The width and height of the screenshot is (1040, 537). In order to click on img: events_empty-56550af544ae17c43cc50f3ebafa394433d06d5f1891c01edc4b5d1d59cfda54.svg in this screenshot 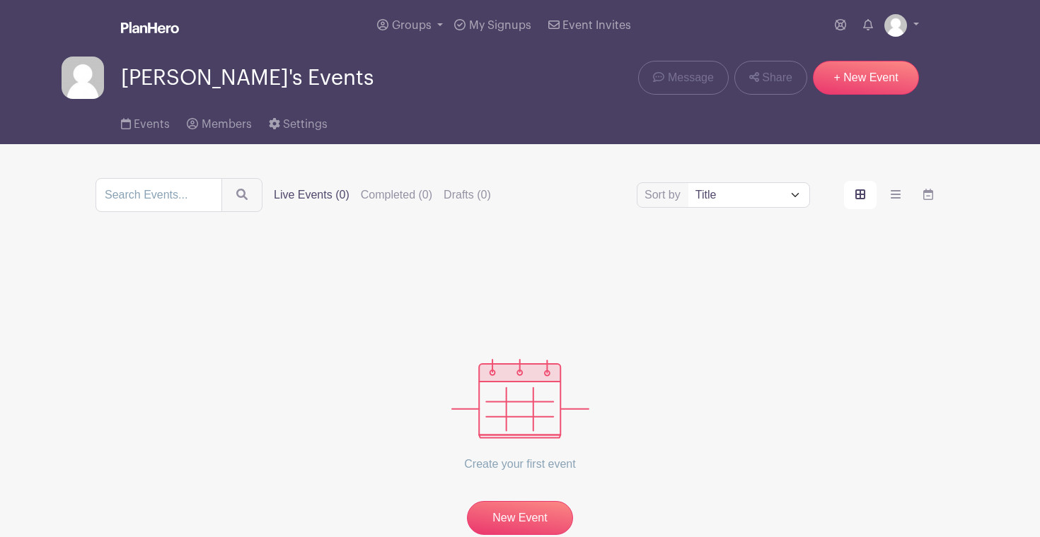, I will do `click(520, 399)`.